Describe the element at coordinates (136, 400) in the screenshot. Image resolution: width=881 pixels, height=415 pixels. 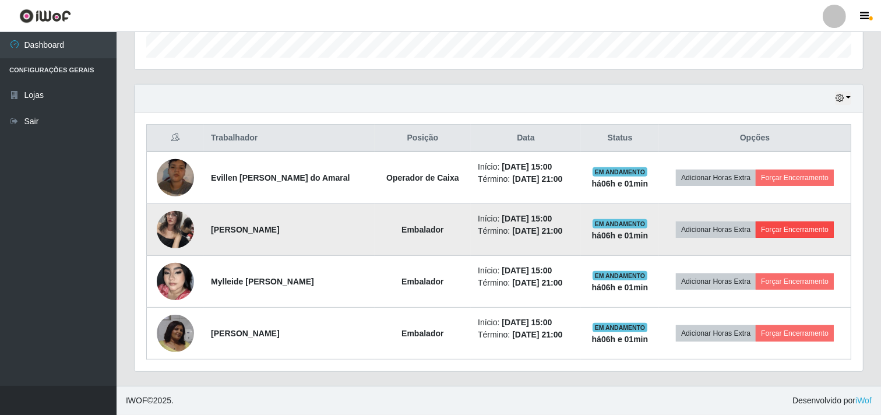
I see `span: IWOF` at that location.